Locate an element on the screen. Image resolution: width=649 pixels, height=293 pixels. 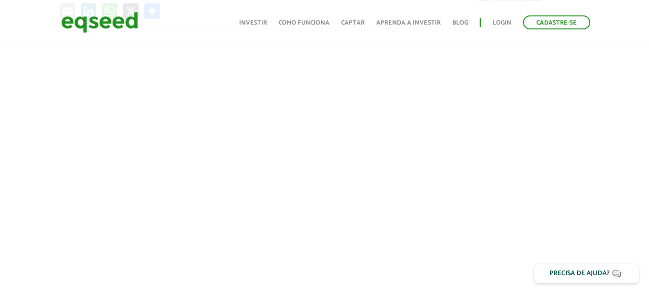
a: Blog is located at coordinates (460, 23).